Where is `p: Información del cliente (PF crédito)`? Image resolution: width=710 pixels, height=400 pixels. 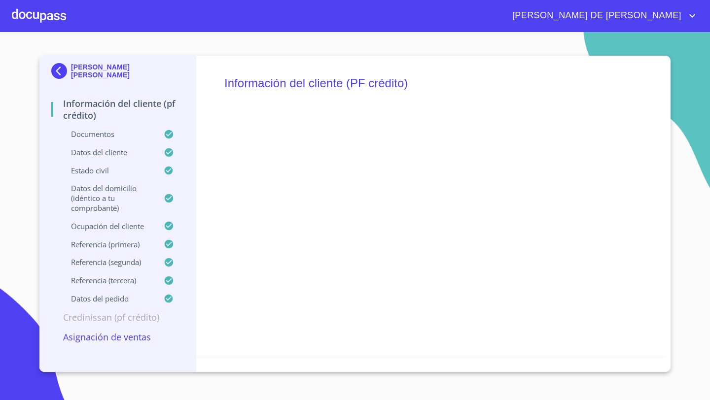 p: Información del cliente (PF crédito) is located at coordinates (117, 109).